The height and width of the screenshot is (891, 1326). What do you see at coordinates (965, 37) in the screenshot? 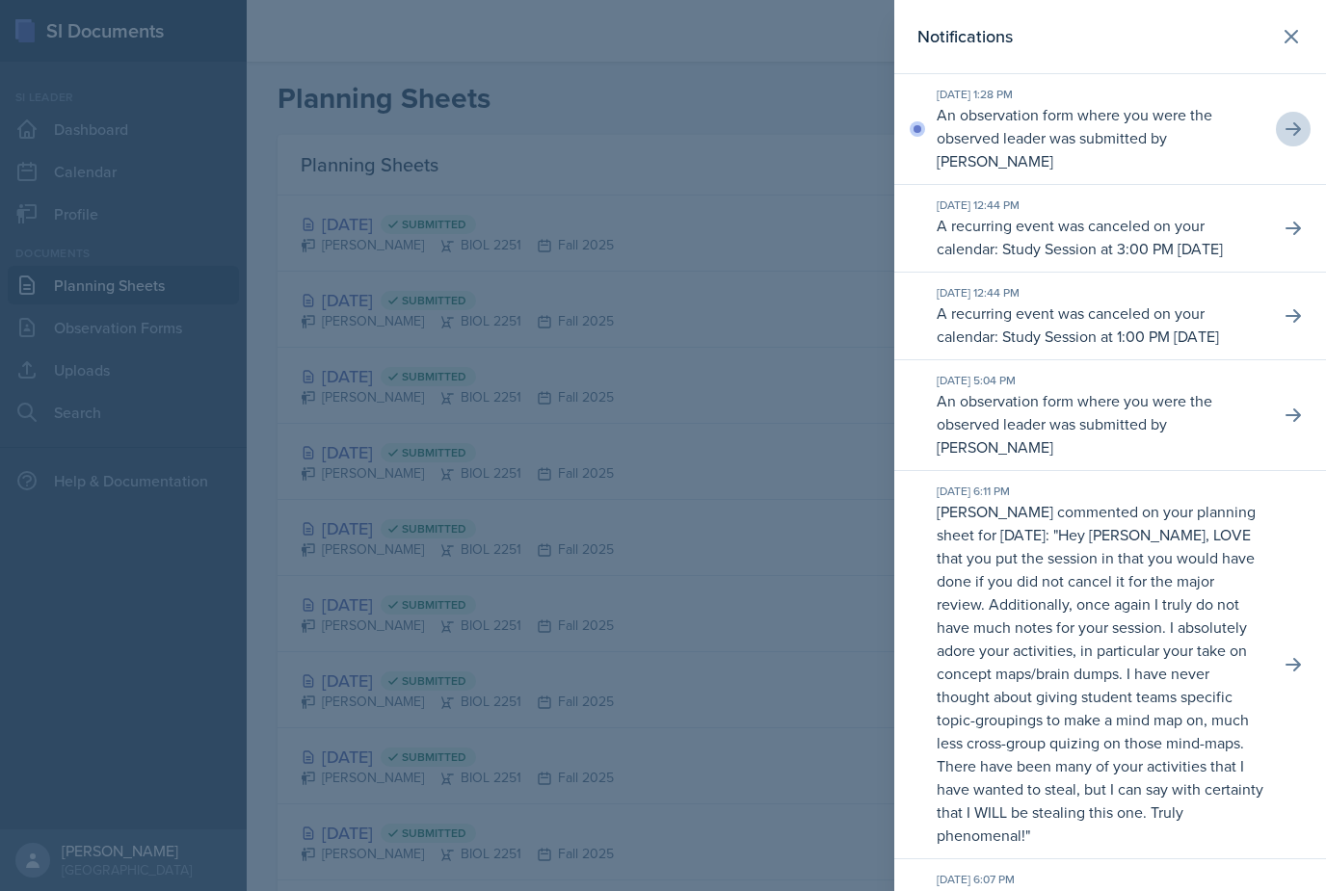
I see `h2: Notifications` at bounding box center [965, 37].